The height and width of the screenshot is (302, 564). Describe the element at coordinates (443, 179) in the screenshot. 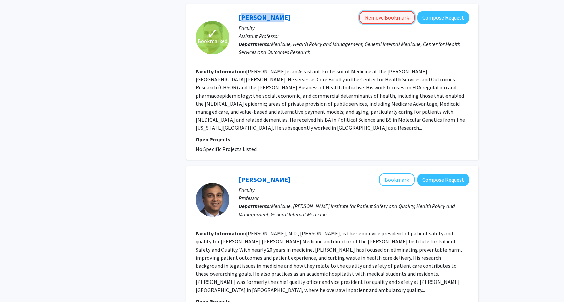

I see `button: Compose Request to Allen Kachalia` at that location.